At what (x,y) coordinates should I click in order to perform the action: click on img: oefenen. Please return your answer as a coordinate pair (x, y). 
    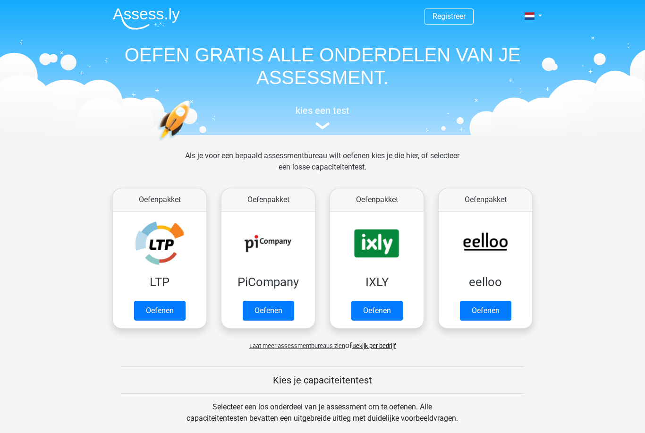
    Looking at the image, I should click on (192, 143).